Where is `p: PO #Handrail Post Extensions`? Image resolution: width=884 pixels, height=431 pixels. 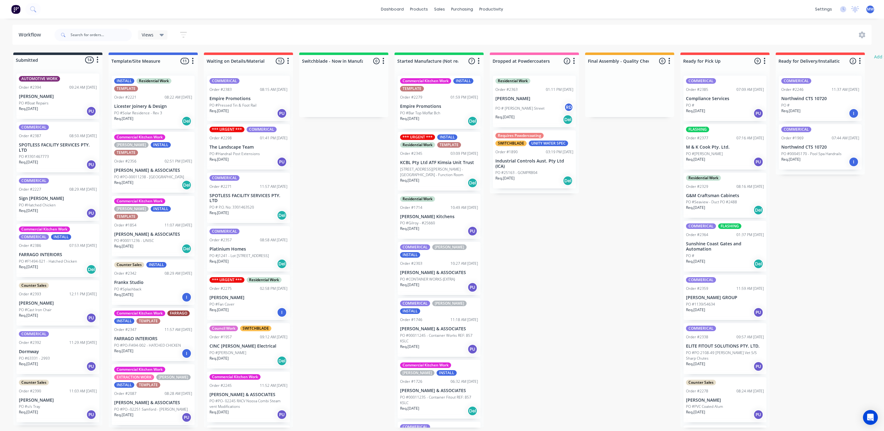 p: PO #Handrail Post Extensions is located at coordinates (234, 154).